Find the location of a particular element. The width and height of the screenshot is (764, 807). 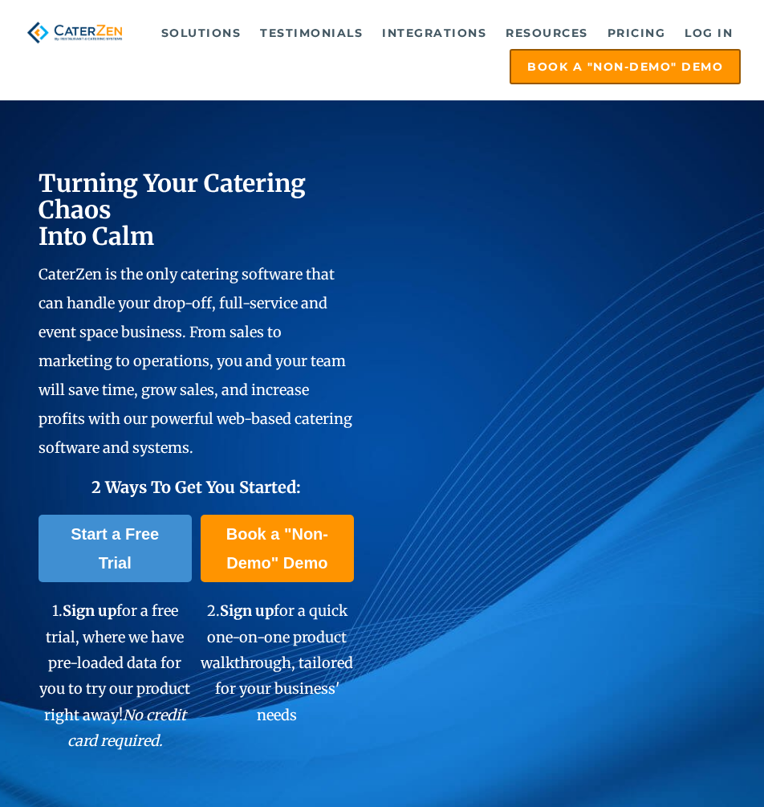

span: 2 Ways To Get You Started: is located at coordinates (196, 487).